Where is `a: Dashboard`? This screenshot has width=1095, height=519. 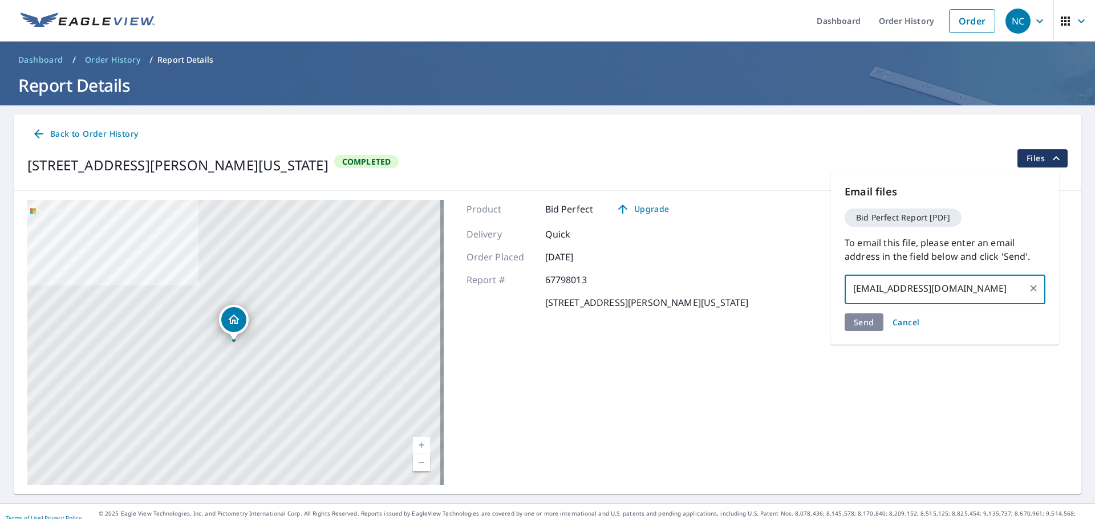
a: Dashboard is located at coordinates (40, 60).